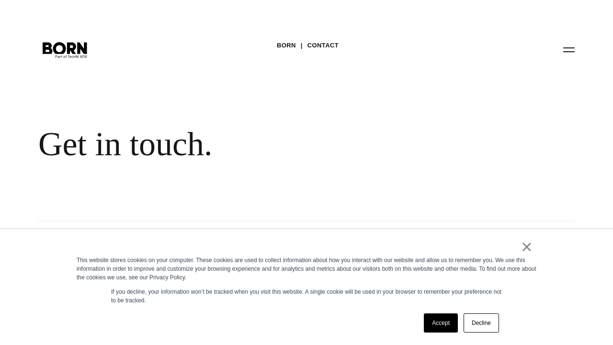  I want to click on div: This website stores cookies on your computer. These cookies are used to collect information about..., so click(307, 269).